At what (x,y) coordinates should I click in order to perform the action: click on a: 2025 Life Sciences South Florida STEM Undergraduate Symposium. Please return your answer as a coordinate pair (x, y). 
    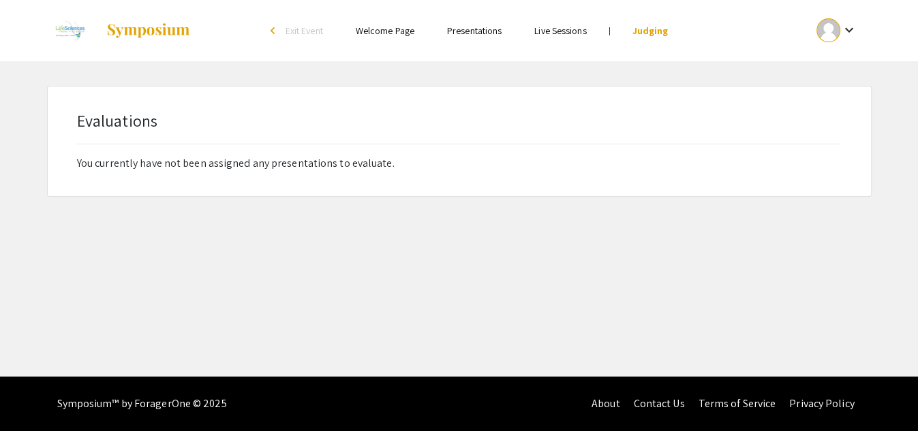
    Looking at the image, I should click on (119, 31).